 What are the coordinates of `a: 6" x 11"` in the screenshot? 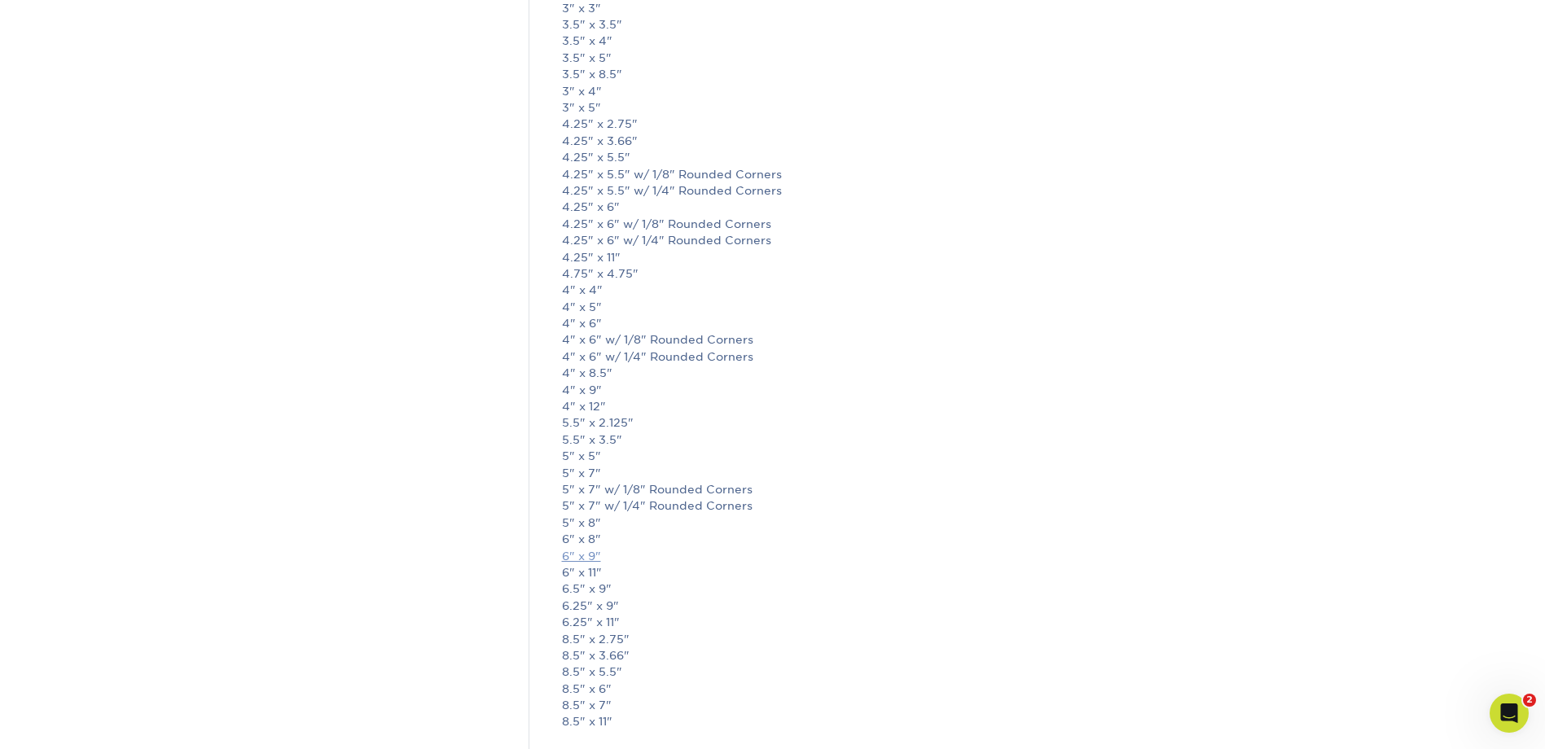 It's located at (582, 573).